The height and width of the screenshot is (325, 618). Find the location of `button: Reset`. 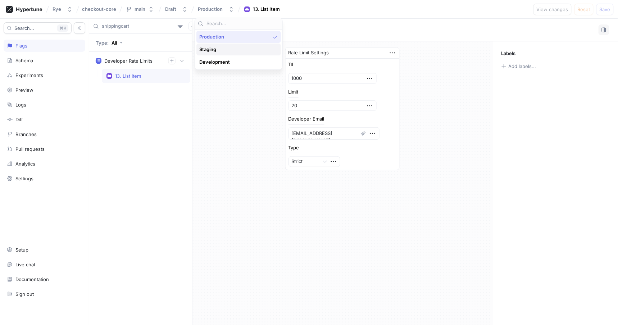

button: Reset is located at coordinates (583, 9).